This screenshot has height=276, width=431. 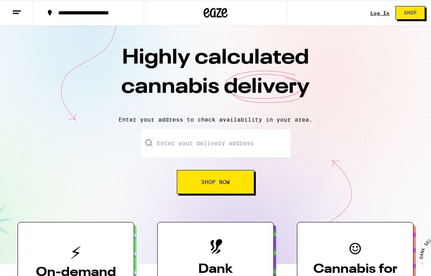 What do you see at coordinates (380, 13) in the screenshot?
I see `a: Log In` at bounding box center [380, 13].